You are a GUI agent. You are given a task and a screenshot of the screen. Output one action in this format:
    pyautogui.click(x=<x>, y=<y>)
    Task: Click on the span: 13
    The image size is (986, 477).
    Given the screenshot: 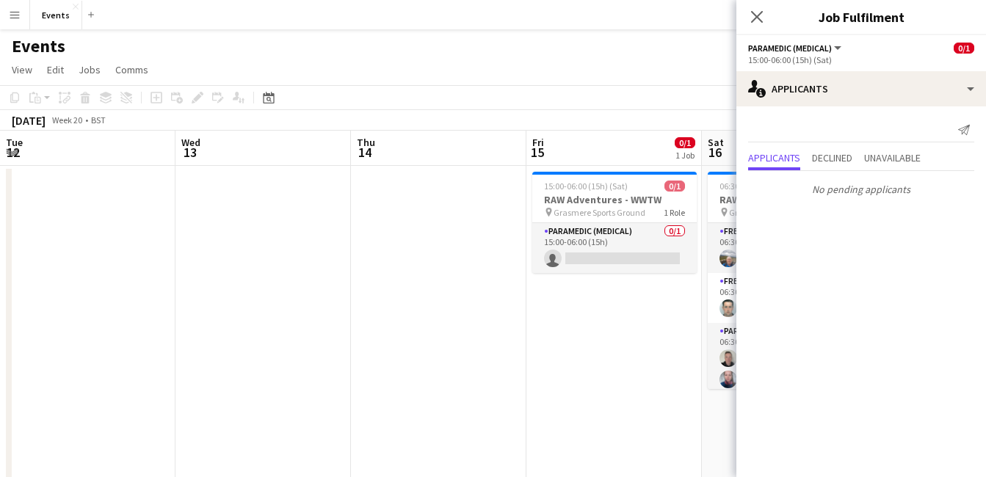 What is the action you would take?
    pyautogui.click(x=189, y=152)
    